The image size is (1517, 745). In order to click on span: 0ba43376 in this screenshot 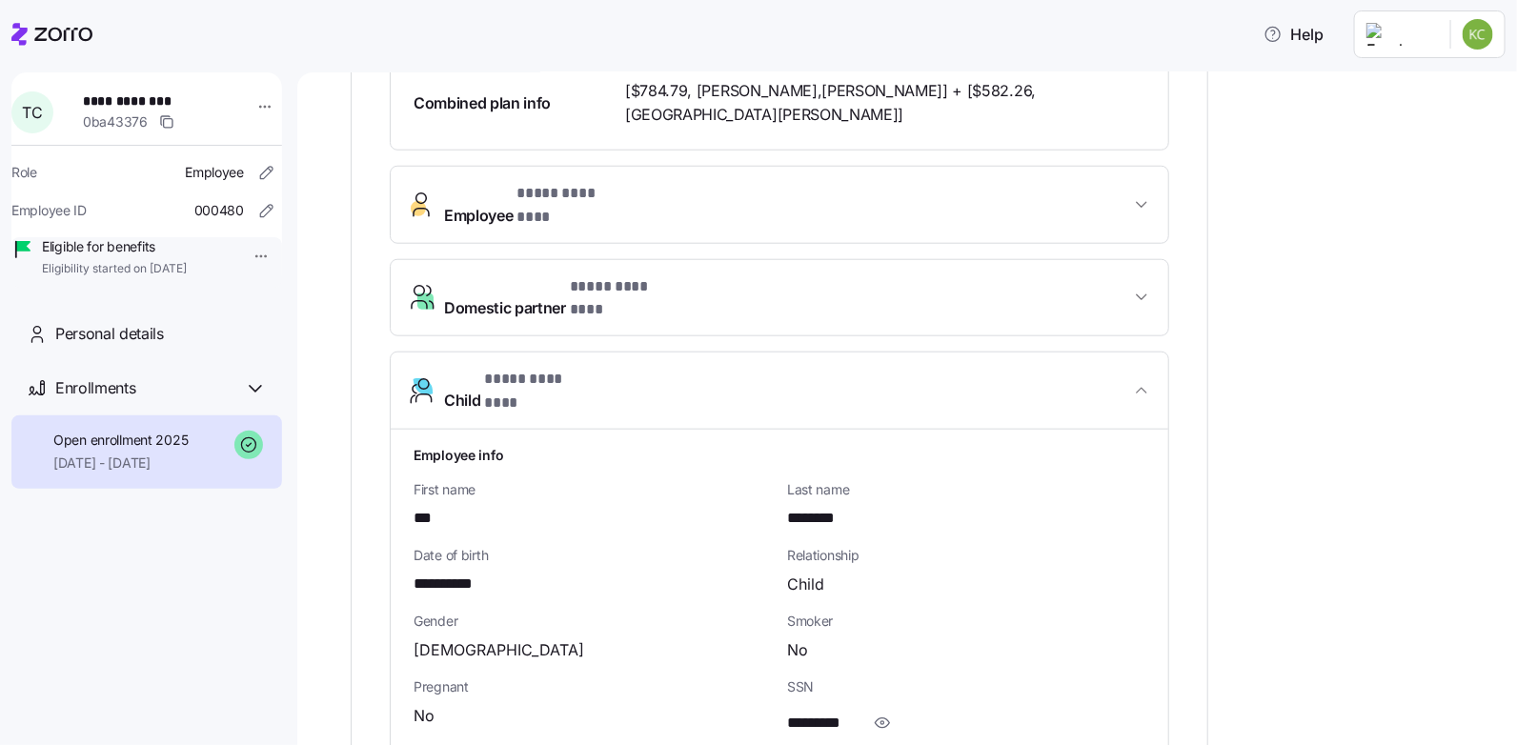, I will do `click(115, 122)`.